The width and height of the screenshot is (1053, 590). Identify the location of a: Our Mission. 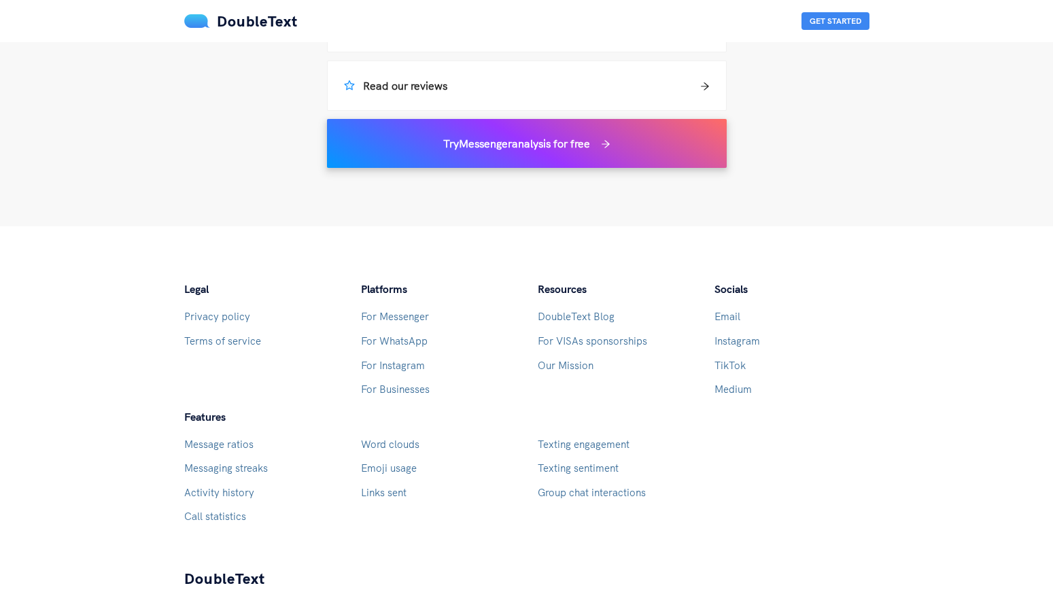
(565, 365).